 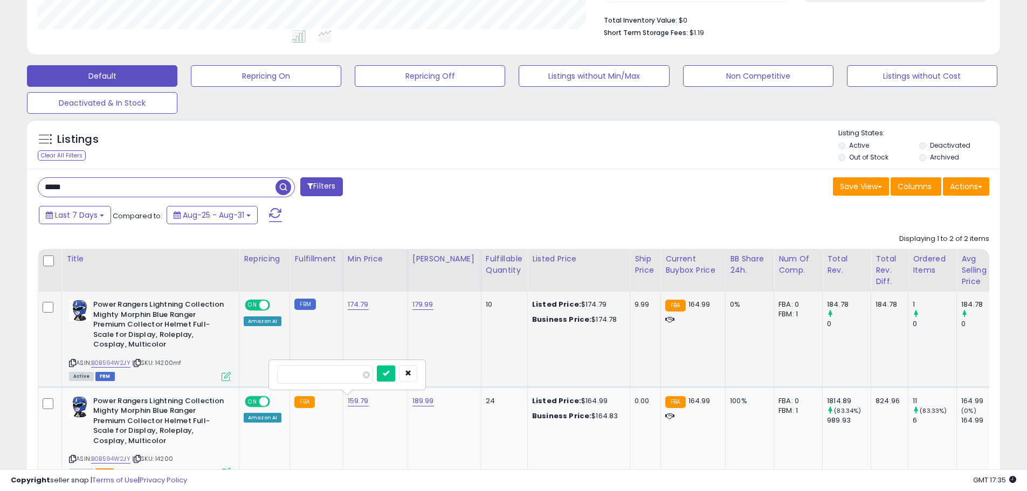 What do you see at coordinates (61, 155) in the screenshot?
I see `div: Clear All Filters` at bounding box center [61, 155].